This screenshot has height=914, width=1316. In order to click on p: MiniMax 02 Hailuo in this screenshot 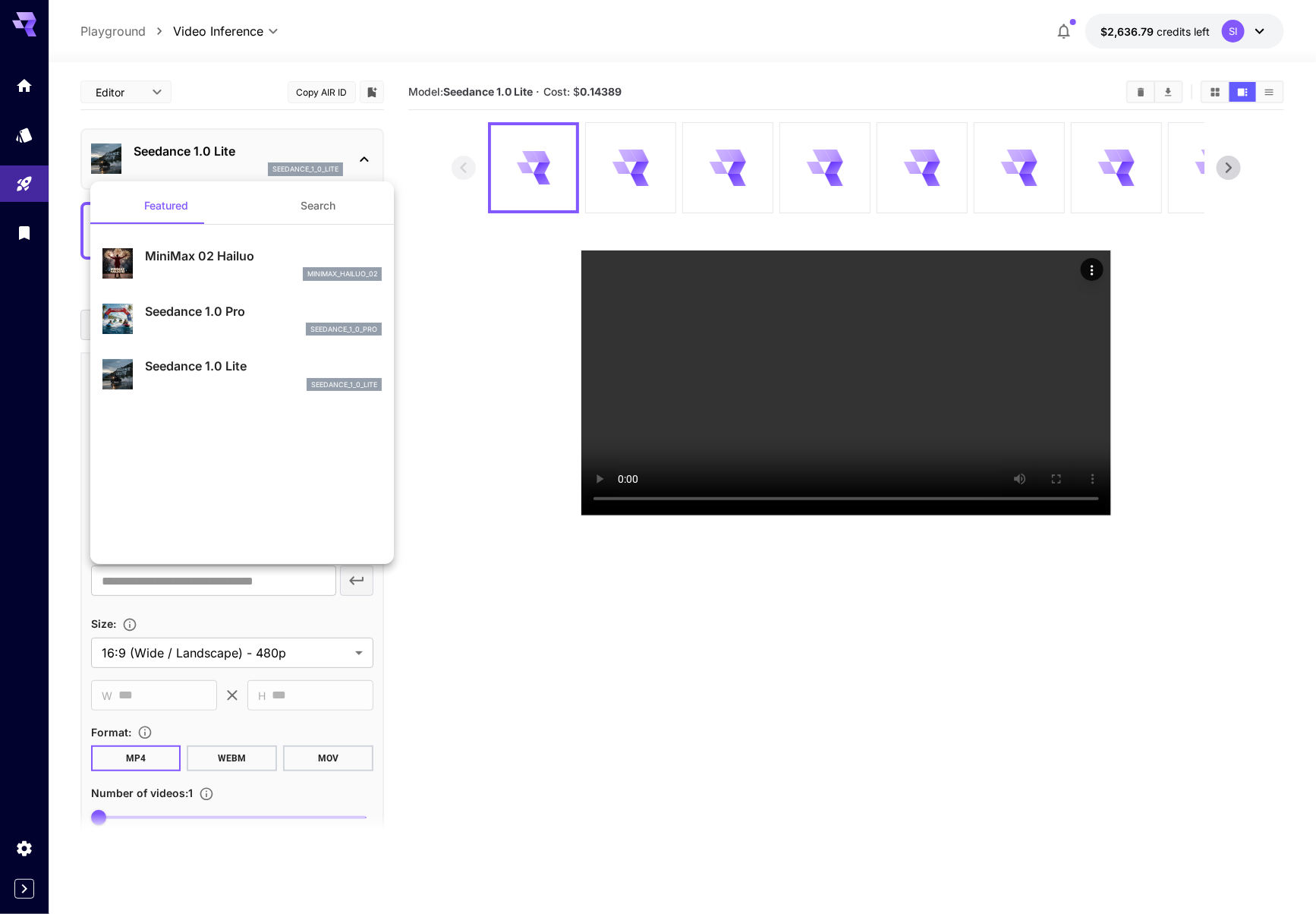, I will do `click(263, 256)`.